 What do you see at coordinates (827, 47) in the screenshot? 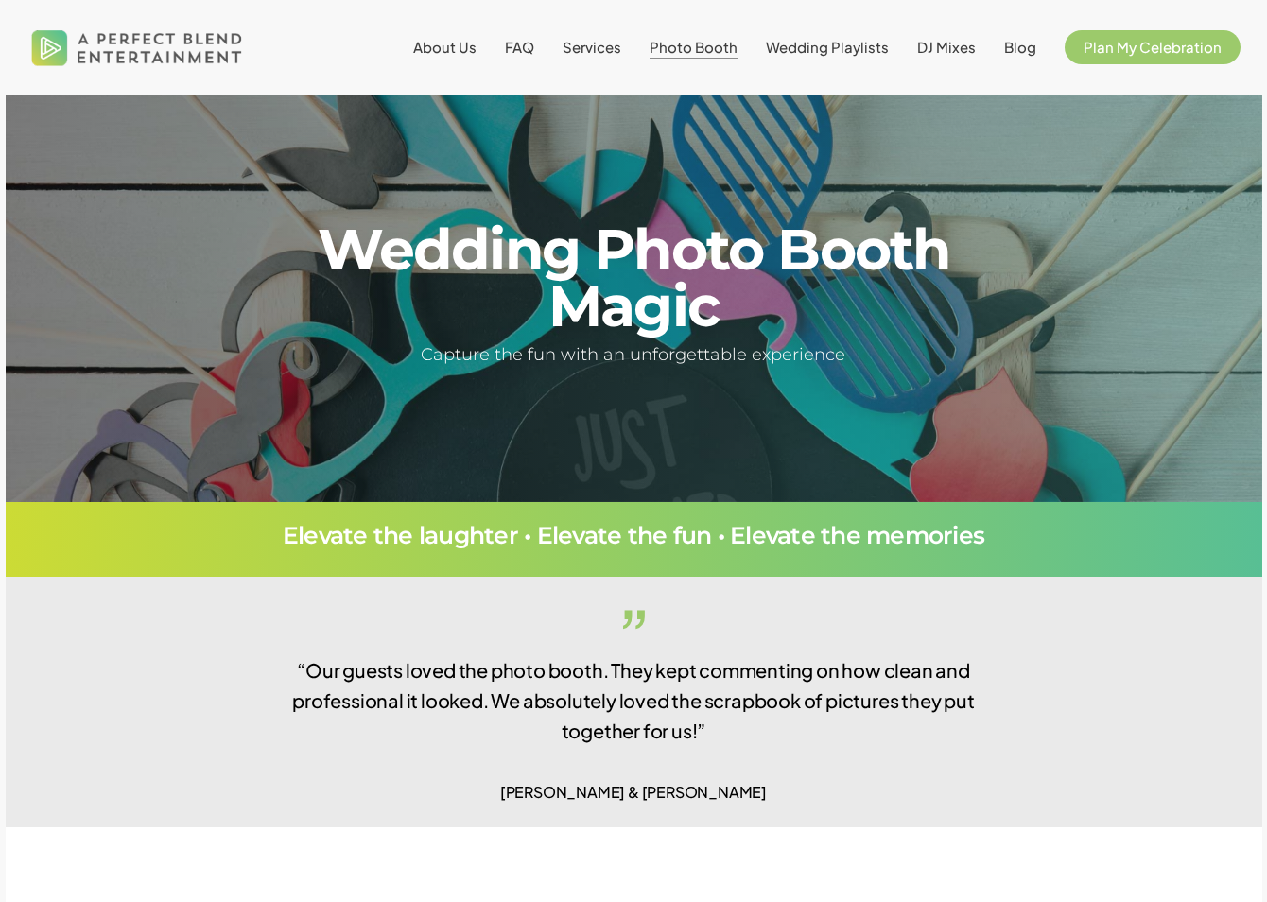
I see `a: Wedding Playlists` at bounding box center [827, 47].